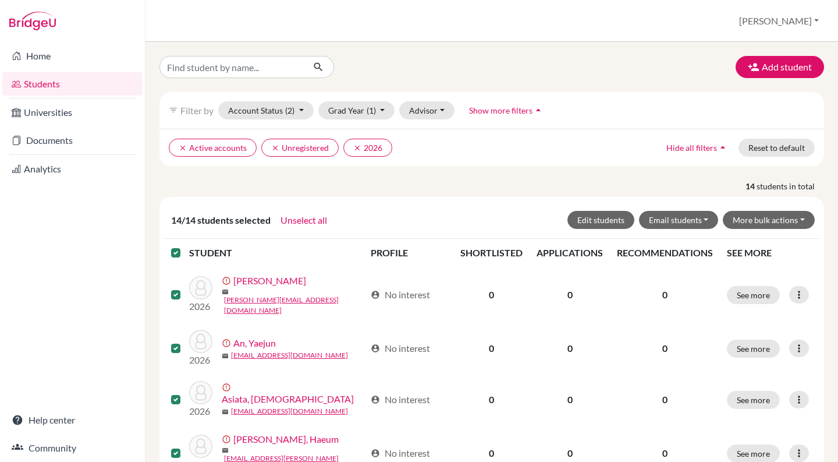  What do you see at coordinates (777, 147) in the screenshot?
I see `button: Reset to default` at bounding box center [777, 147].